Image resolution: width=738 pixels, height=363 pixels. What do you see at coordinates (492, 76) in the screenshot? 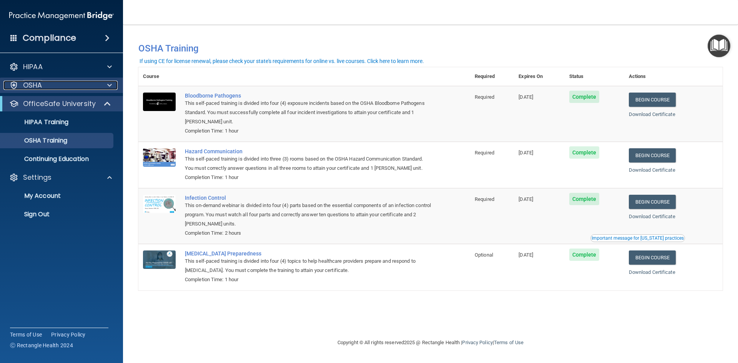
I see `th: Required` at bounding box center [492, 76].